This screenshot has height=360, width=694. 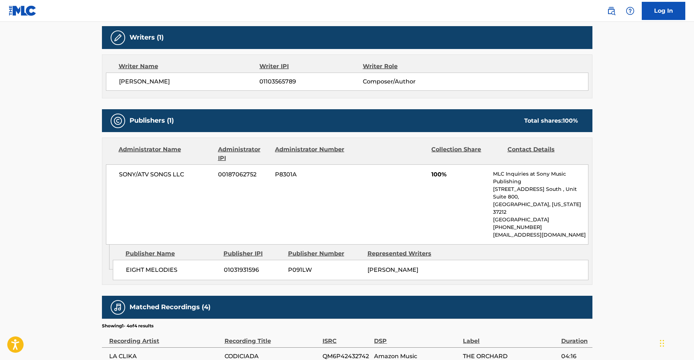 I want to click on img: Writers, so click(x=118, y=38).